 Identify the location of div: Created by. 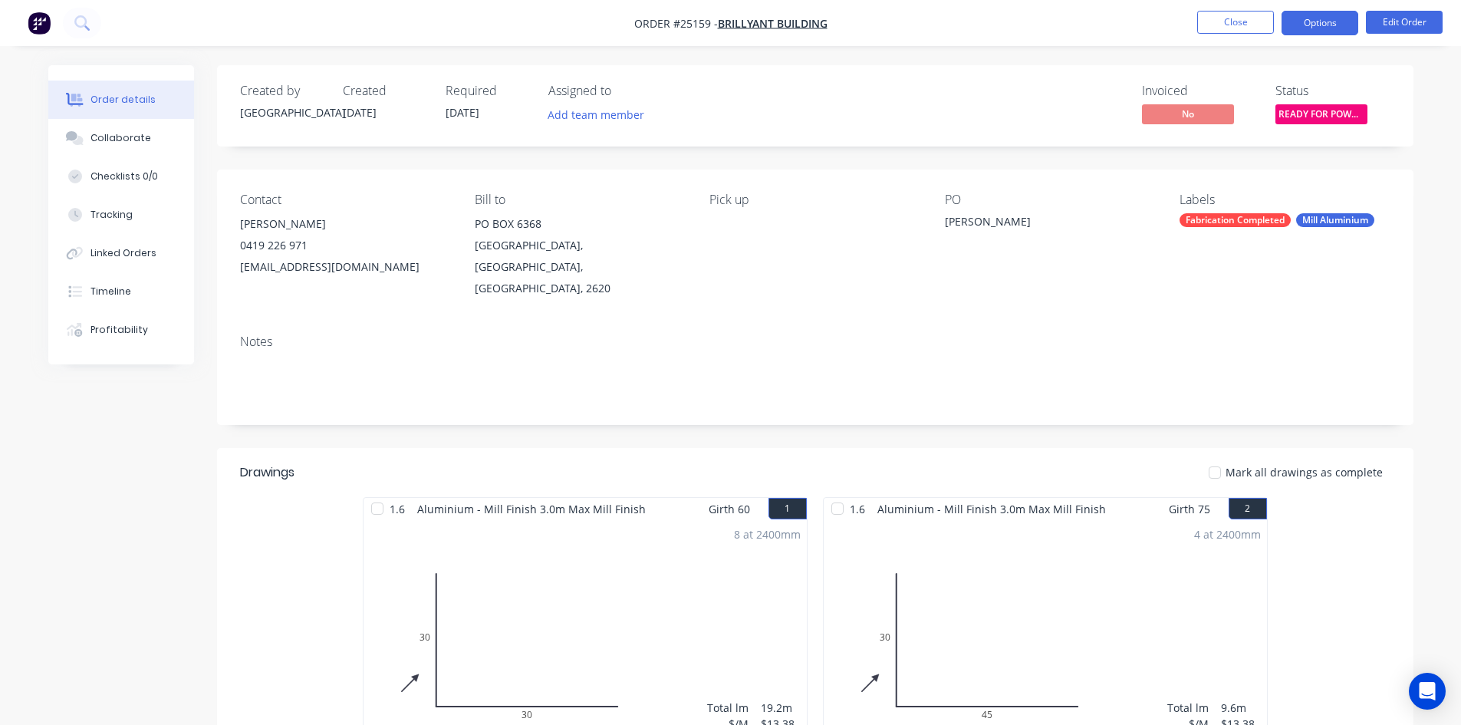
(282, 90).